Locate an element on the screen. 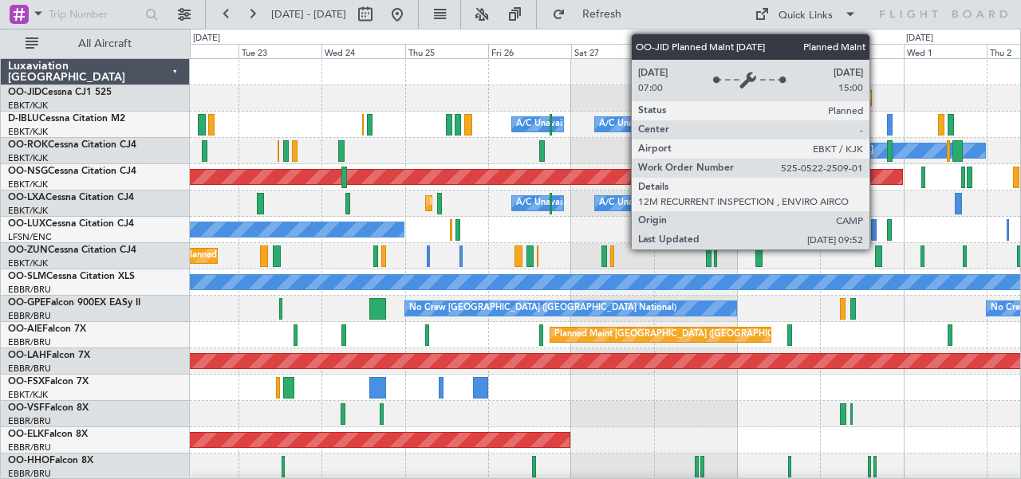 This screenshot has width=1021, height=479. span: OO-ROK is located at coordinates (28, 145).